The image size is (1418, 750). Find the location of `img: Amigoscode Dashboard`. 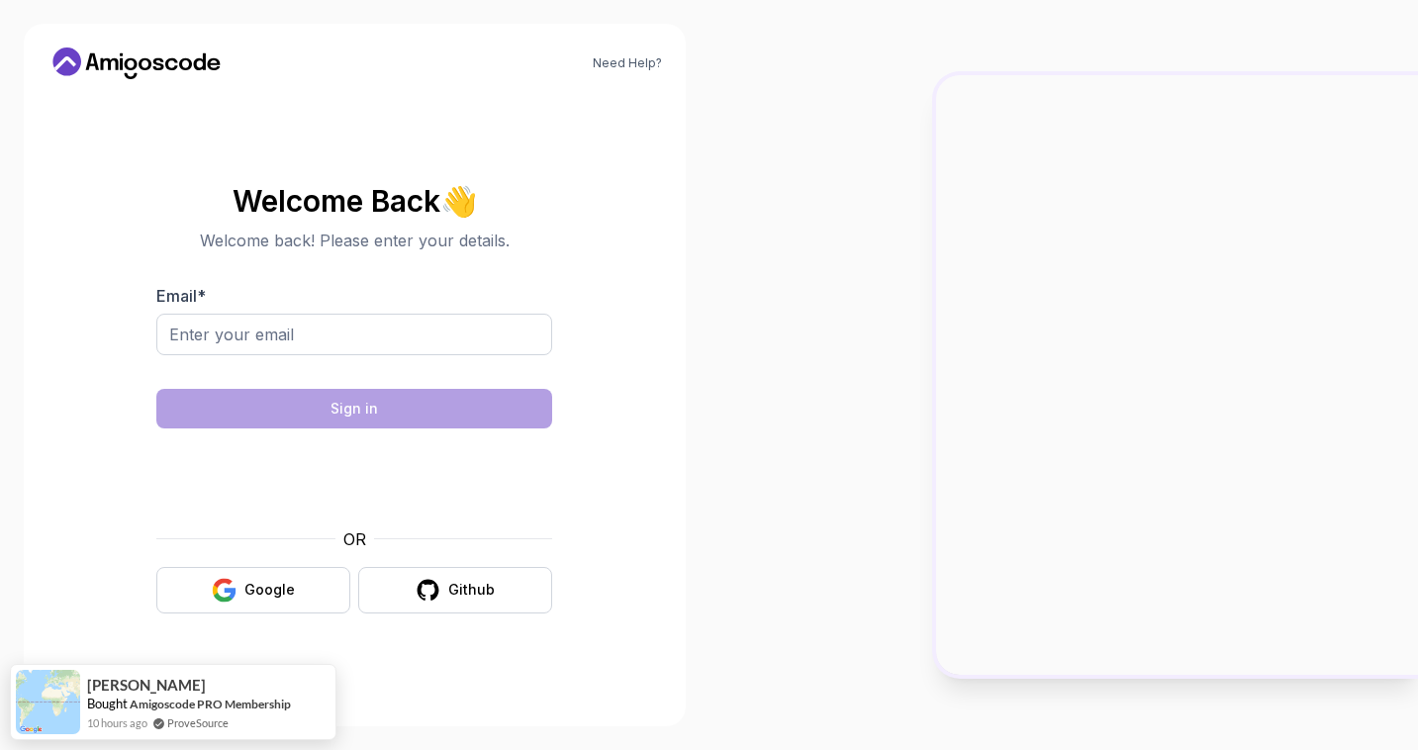

img: Amigoscode Dashboard is located at coordinates (1177, 375).